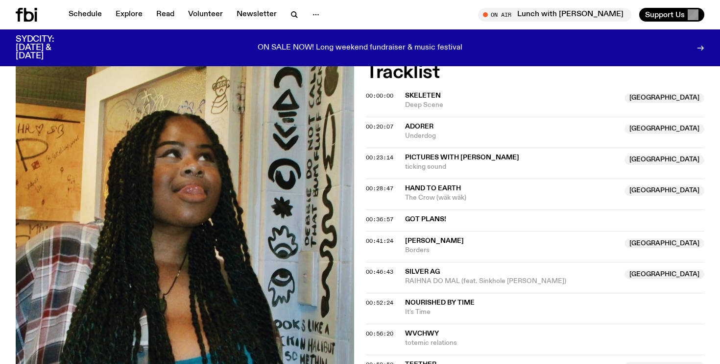 The image size is (720, 364). What do you see at coordinates (380, 271) in the screenshot?
I see `span: 00:46:43` at bounding box center [380, 271].